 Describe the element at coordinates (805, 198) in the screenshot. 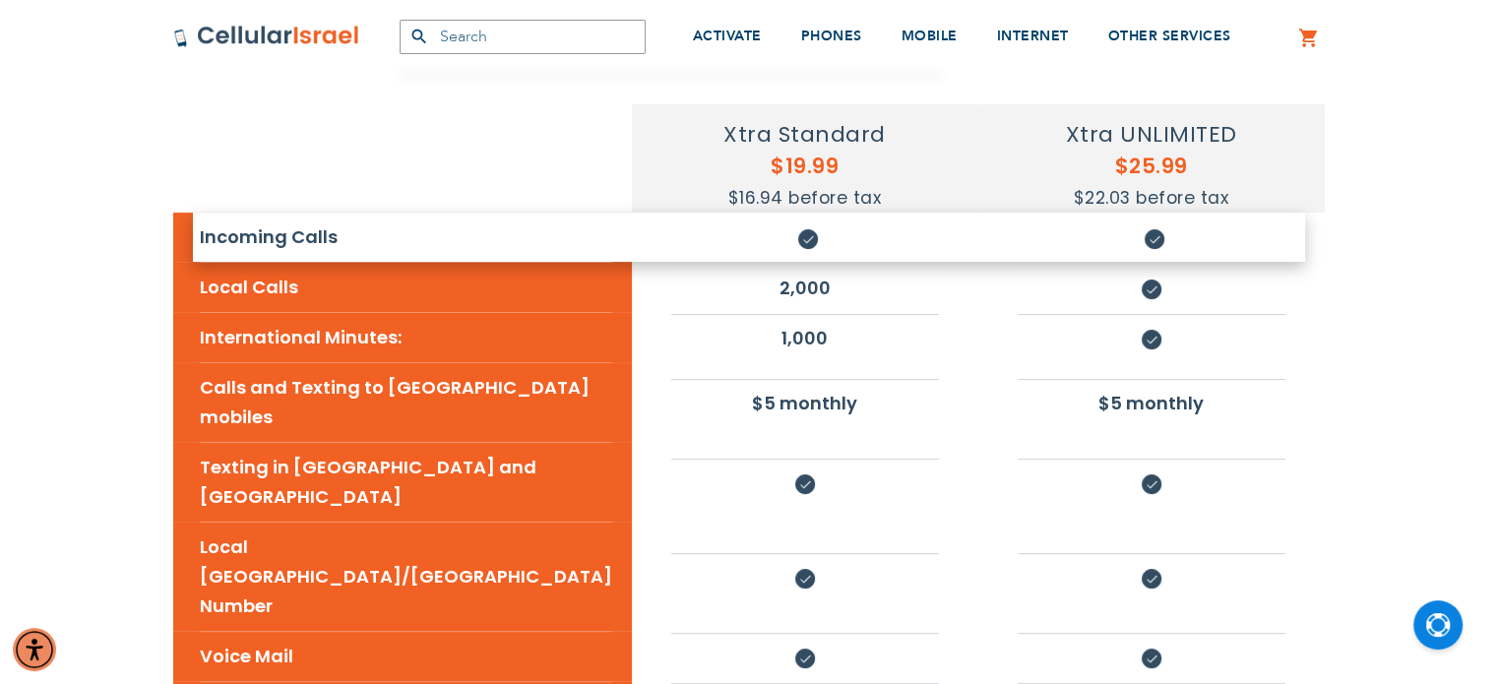

I see `span: $16.94 before tax` at that location.